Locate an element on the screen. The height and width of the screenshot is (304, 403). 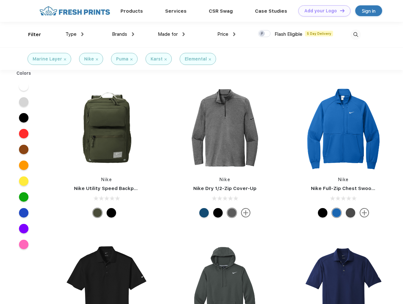
span: Price is located at coordinates (223, 34).